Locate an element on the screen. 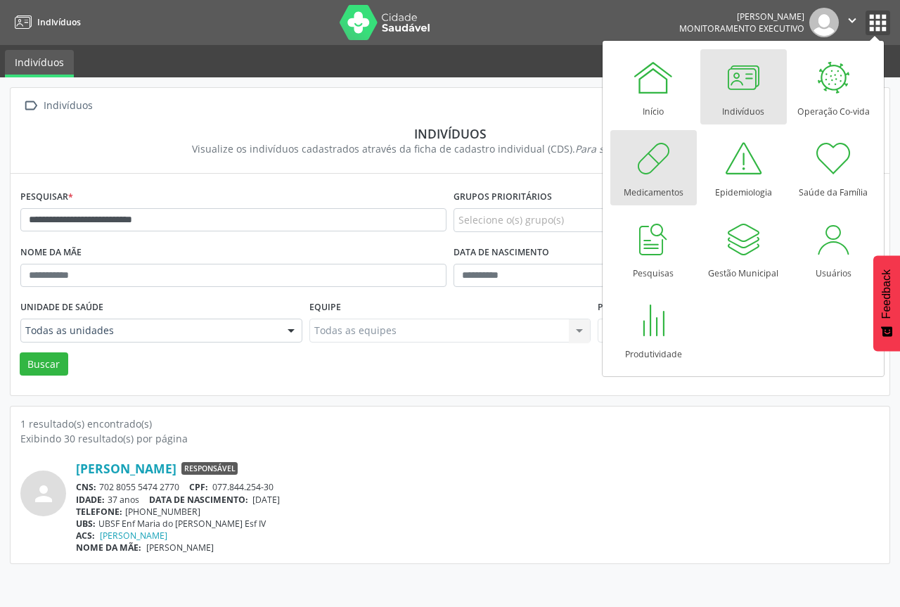  a: Produtividade is located at coordinates (653, 329).